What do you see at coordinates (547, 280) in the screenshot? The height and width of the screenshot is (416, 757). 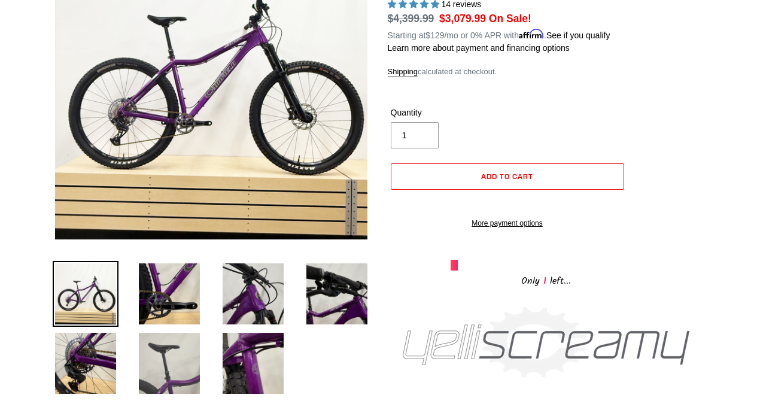 I see `div: Only left...` at bounding box center [547, 280].